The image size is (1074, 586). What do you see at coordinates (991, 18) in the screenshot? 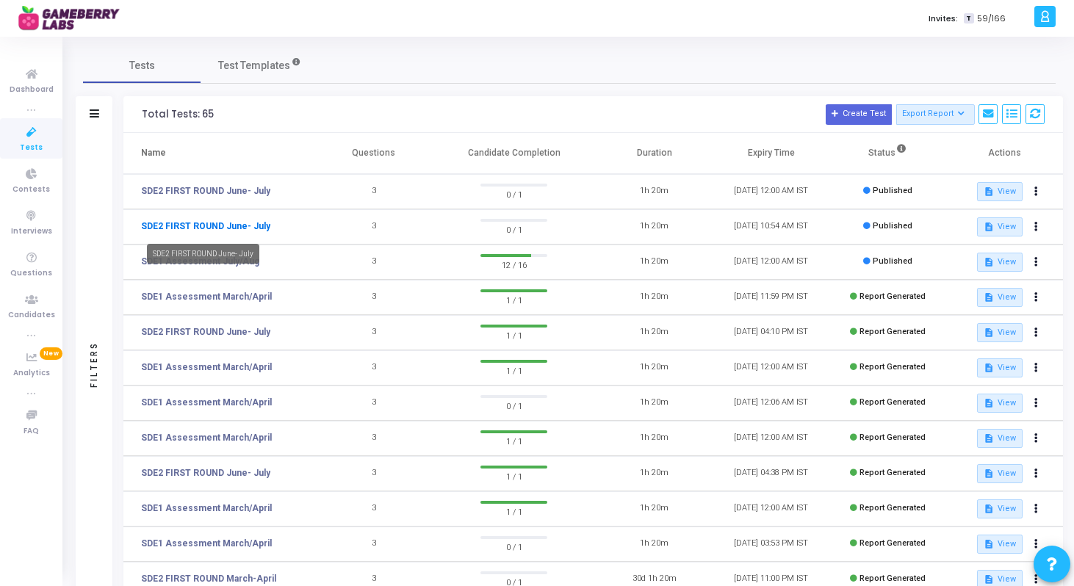
I see `span: 59/166` at bounding box center [991, 18].